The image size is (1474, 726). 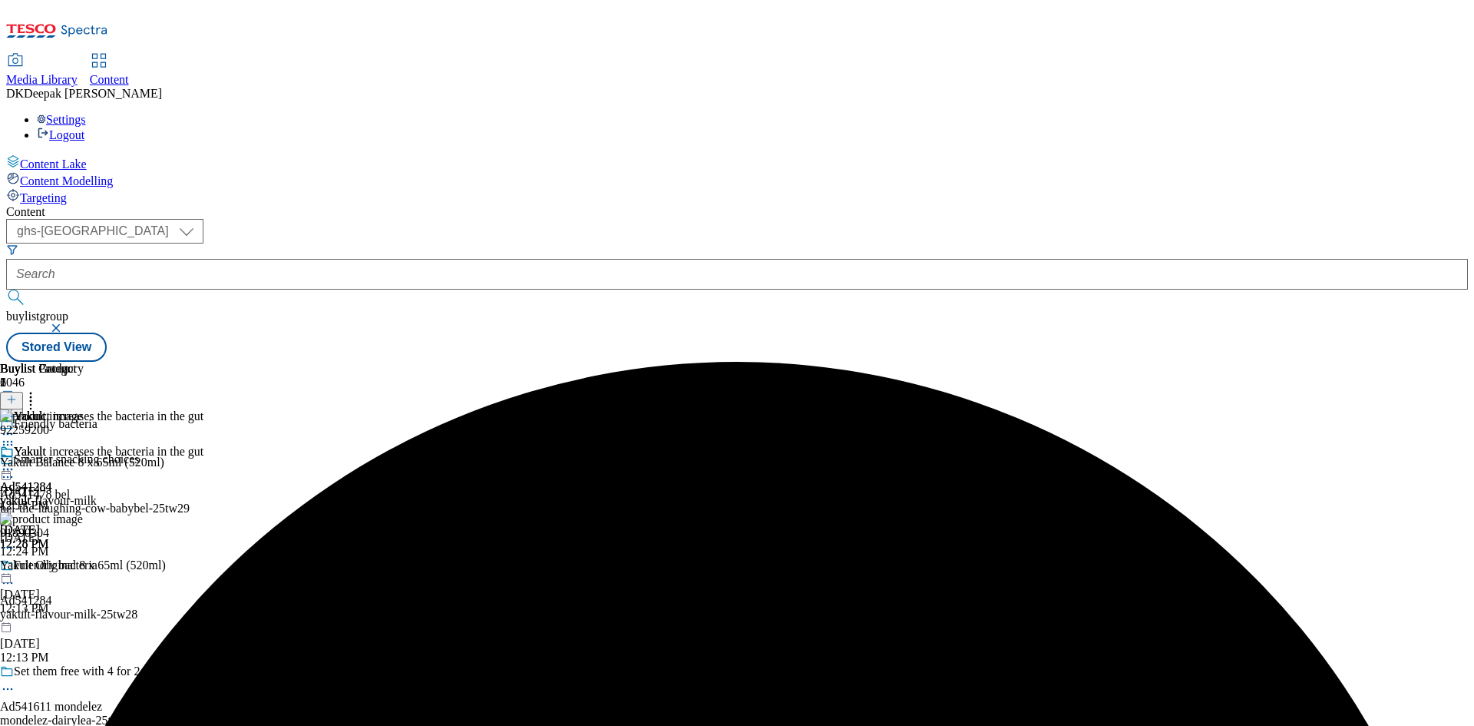 I want to click on span: Content Lake, so click(x=53, y=164).